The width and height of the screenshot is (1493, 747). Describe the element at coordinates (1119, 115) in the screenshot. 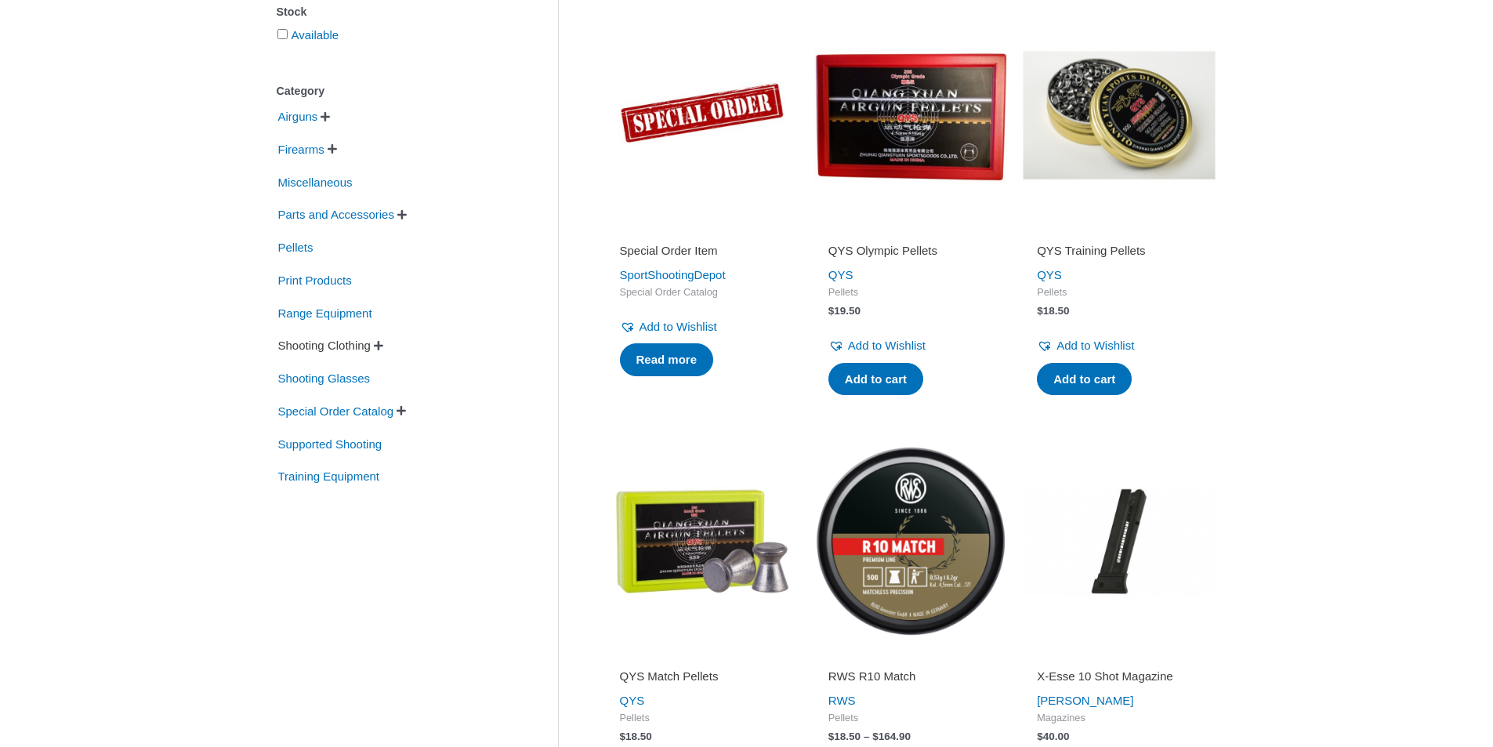

I see `img: QYS Training Pellets` at that location.